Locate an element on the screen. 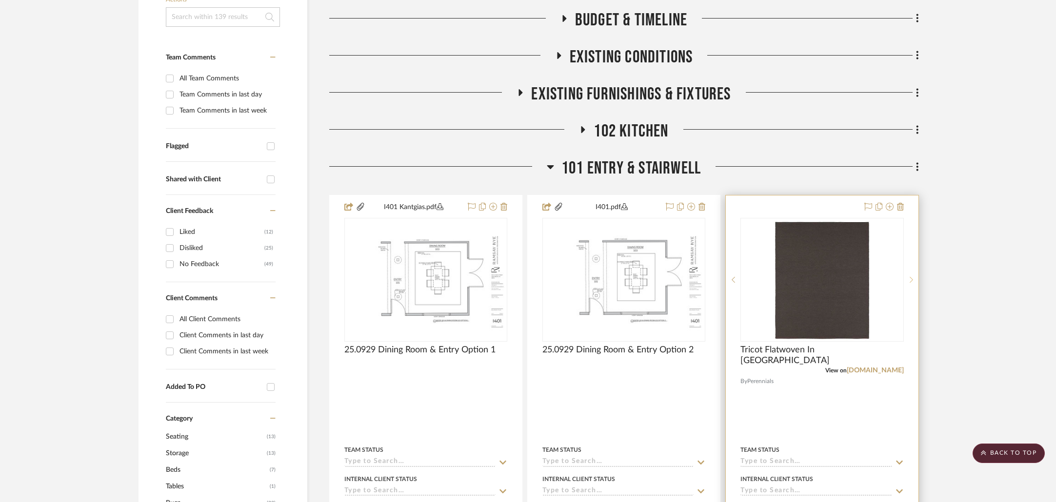 The width and height of the screenshot is (1056, 502). div: (12) is located at coordinates (269, 232).